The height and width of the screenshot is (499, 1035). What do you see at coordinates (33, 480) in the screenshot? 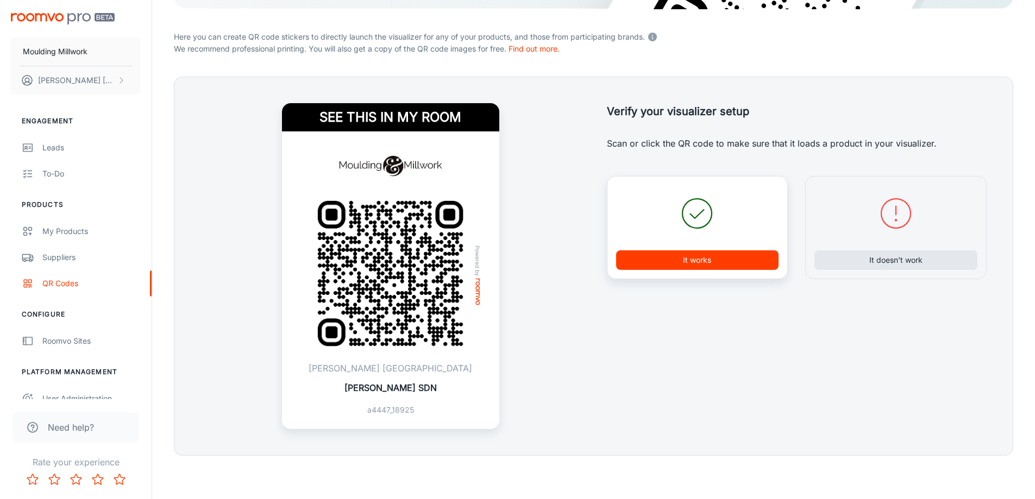
I see `button: Rate 1 star` at bounding box center [33, 480].